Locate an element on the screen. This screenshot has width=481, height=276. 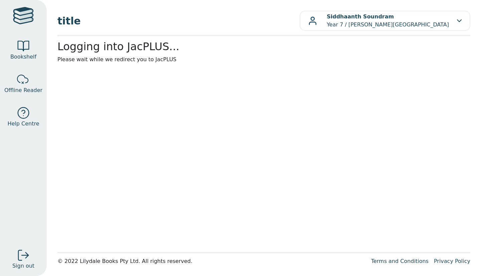
a: Terms and Conditions is located at coordinates (400, 261).